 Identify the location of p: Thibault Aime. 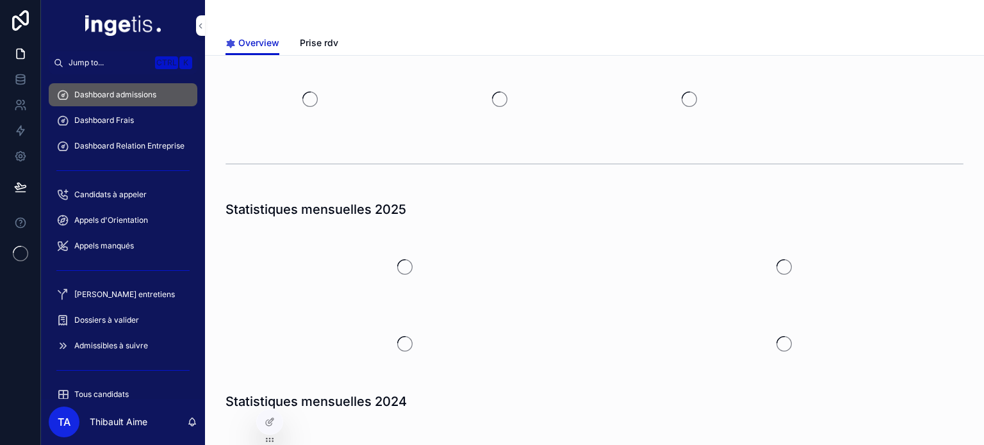
(118, 422).